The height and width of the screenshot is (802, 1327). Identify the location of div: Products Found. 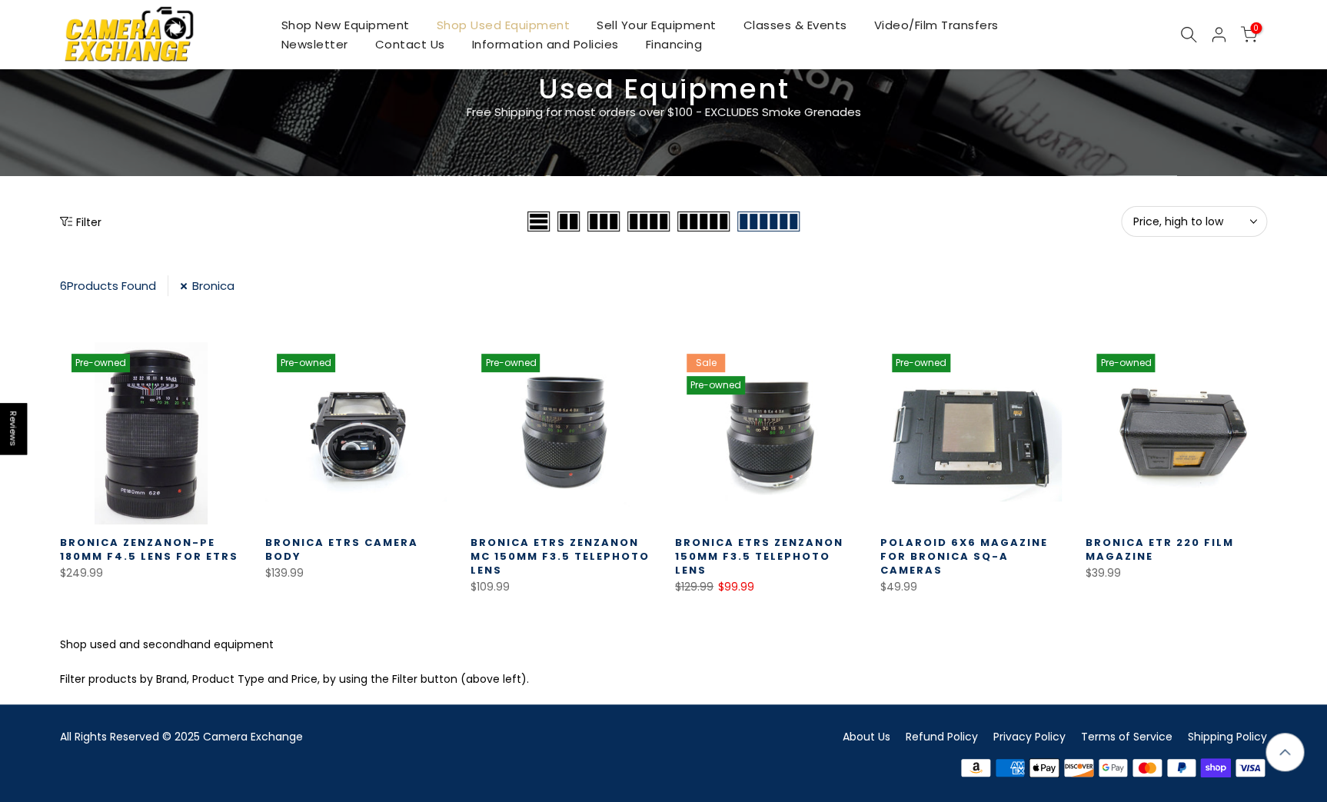
(114, 285).